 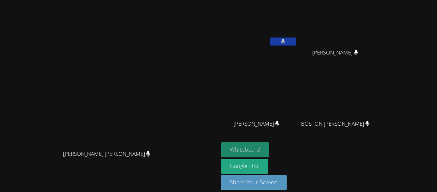 I want to click on button: Share Your Screen, so click(x=254, y=182).